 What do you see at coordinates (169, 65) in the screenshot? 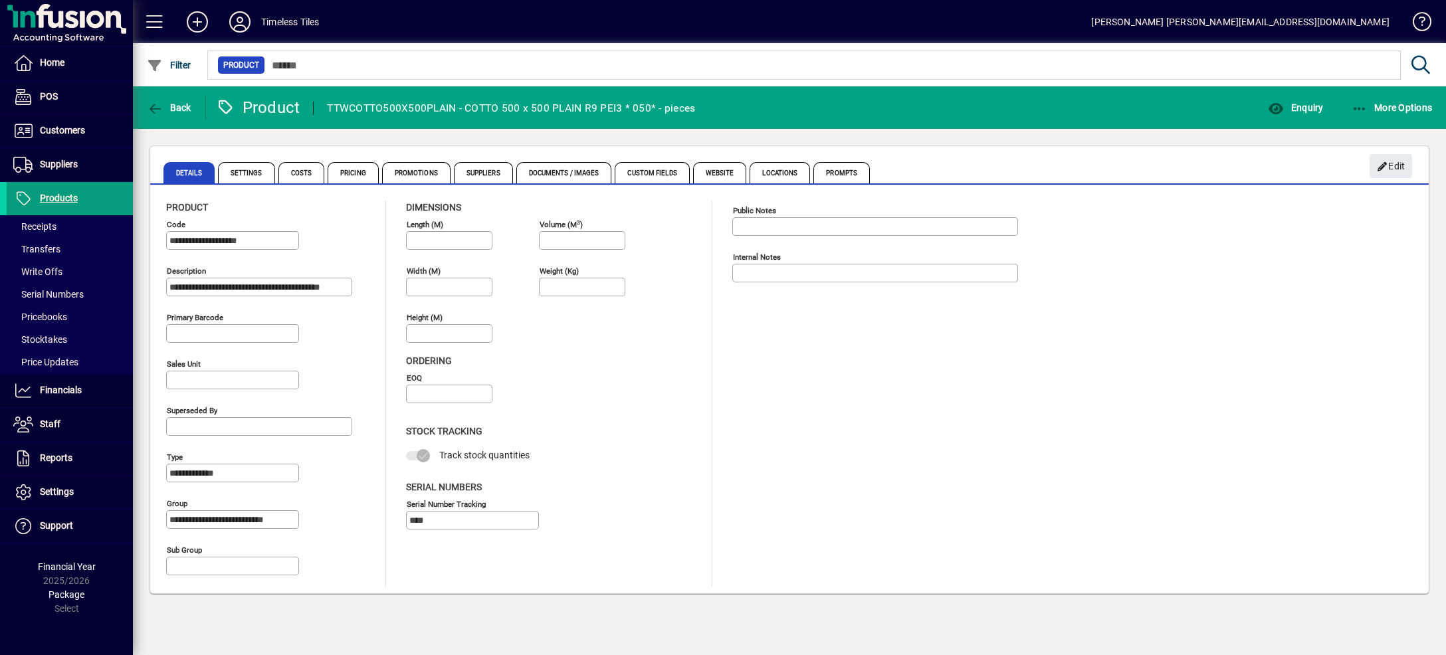
I see `button: Filter` at bounding box center [169, 65].